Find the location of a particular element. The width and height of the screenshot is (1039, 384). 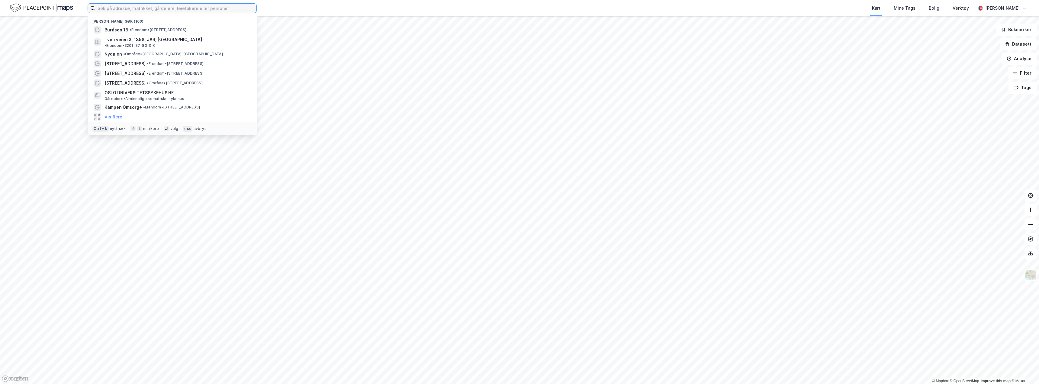

button: Datasett is located at coordinates (1018, 44).